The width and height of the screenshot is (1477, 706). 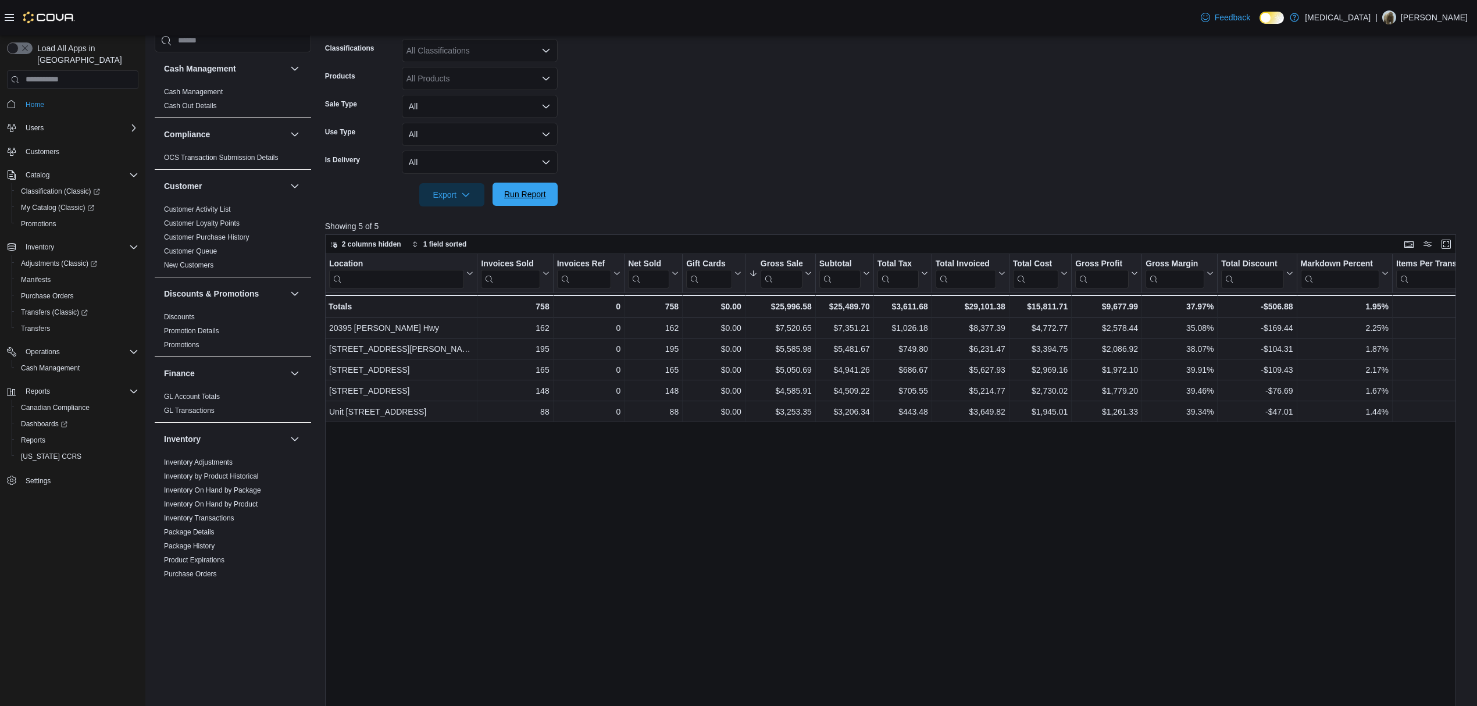 I want to click on span: Cash Management, so click(x=77, y=368).